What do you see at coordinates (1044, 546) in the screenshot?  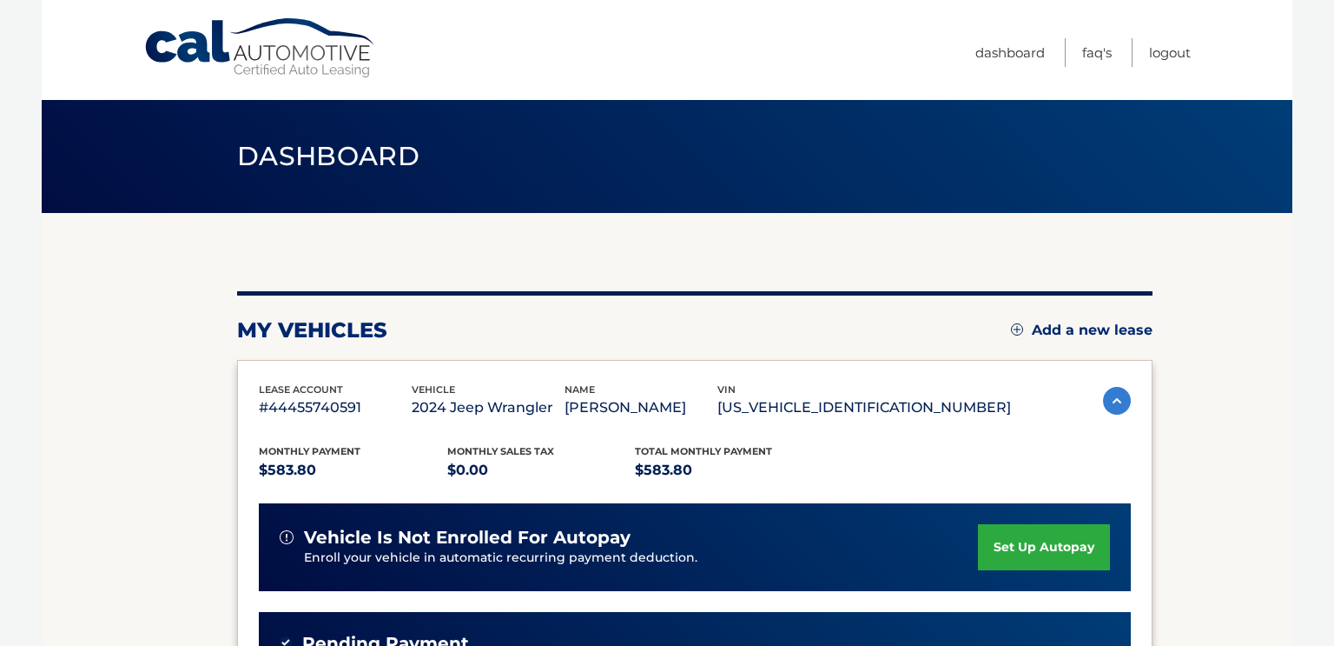 I see `a: set up autopay` at bounding box center [1044, 546].